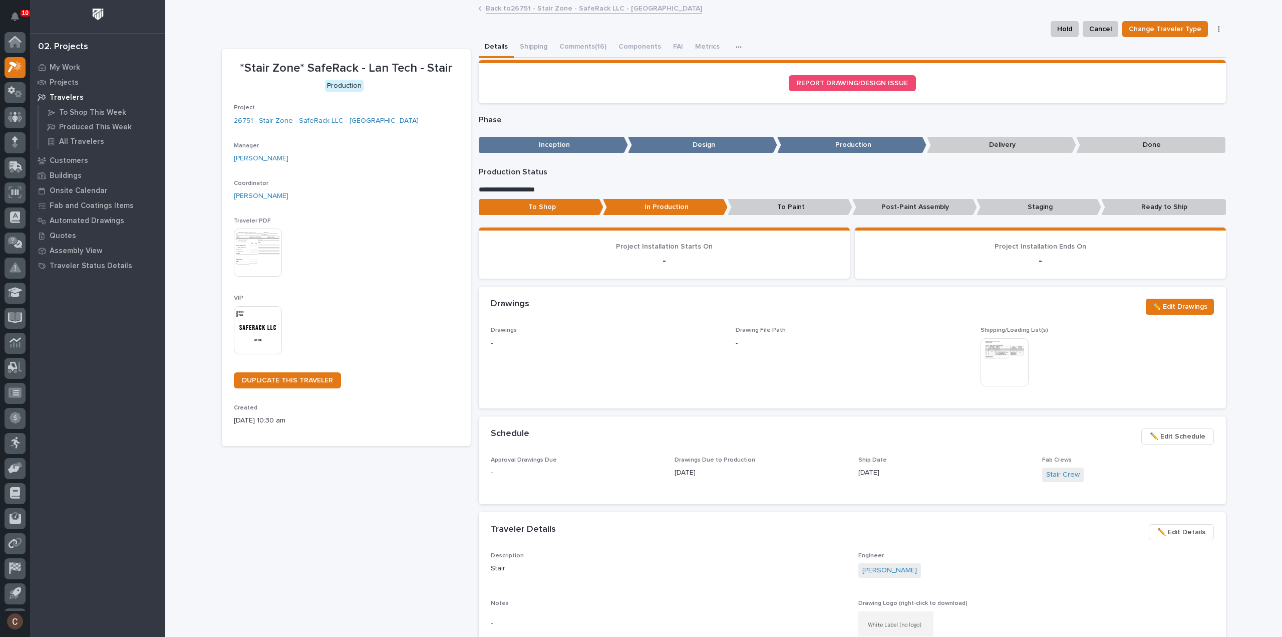 The image size is (1282, 637). What do you see at coordinates (1065, 29) in the screenshot?
I see `button: Hold` at bounding box center [1065, 29].